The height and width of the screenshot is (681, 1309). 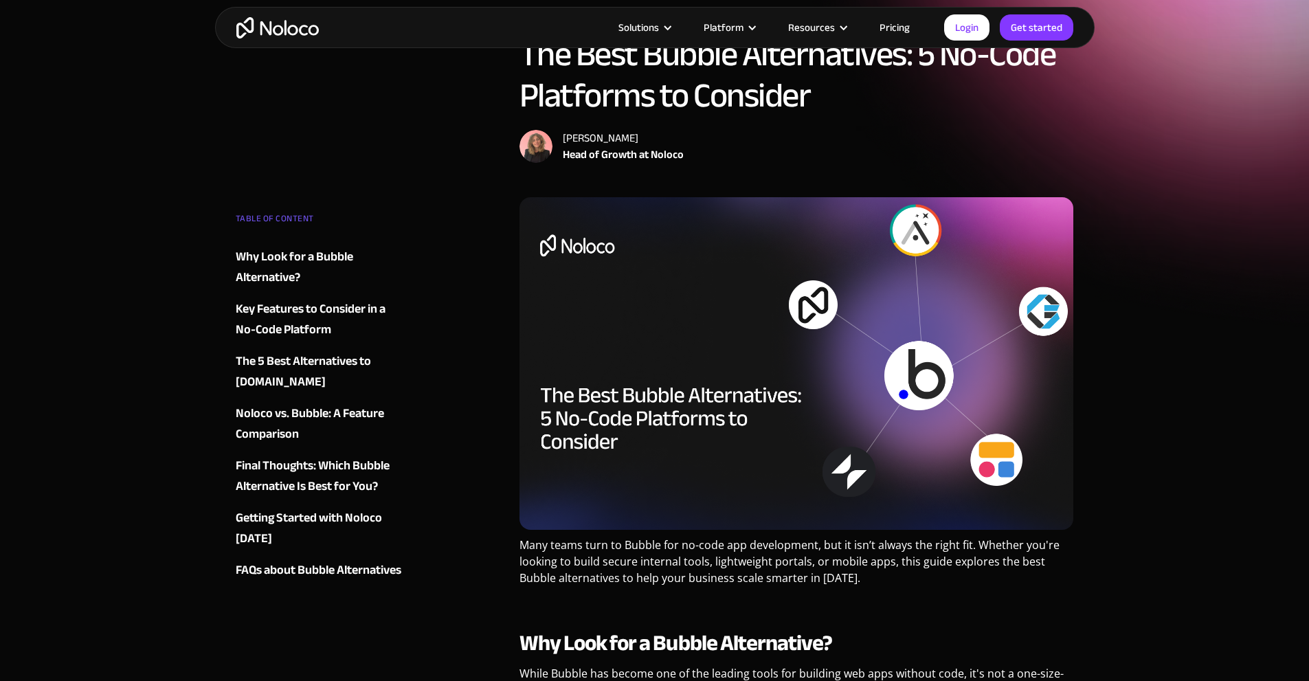 What do you see at coordinates (278, 27) in the screenshot?
I see `a: home` at bounding box center [278, 27].